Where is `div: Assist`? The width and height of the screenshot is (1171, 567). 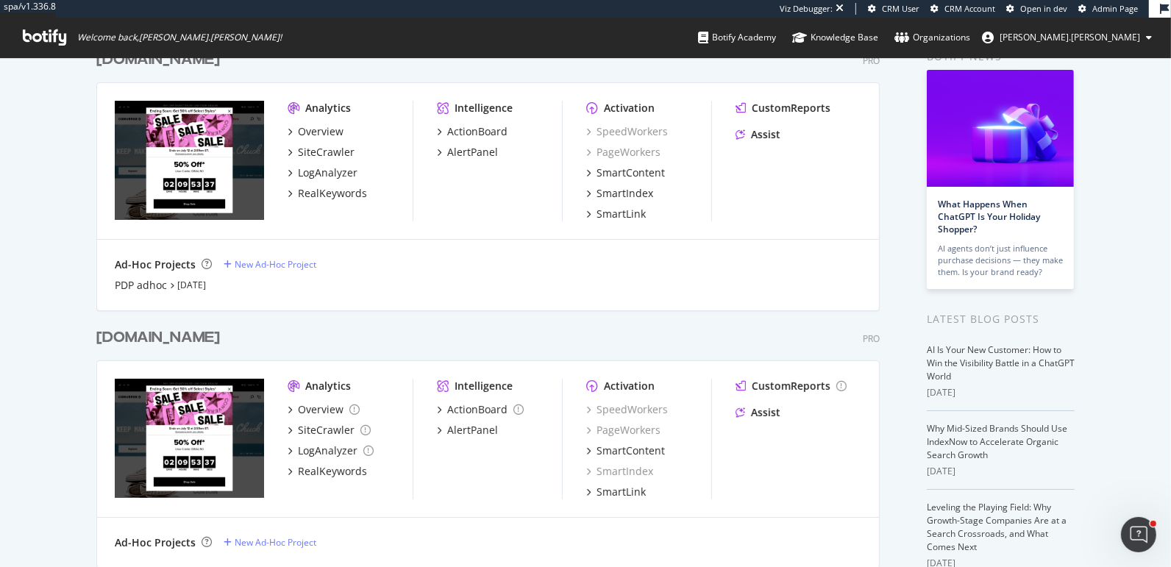
div: Assist is located at coordinates (766, 135).